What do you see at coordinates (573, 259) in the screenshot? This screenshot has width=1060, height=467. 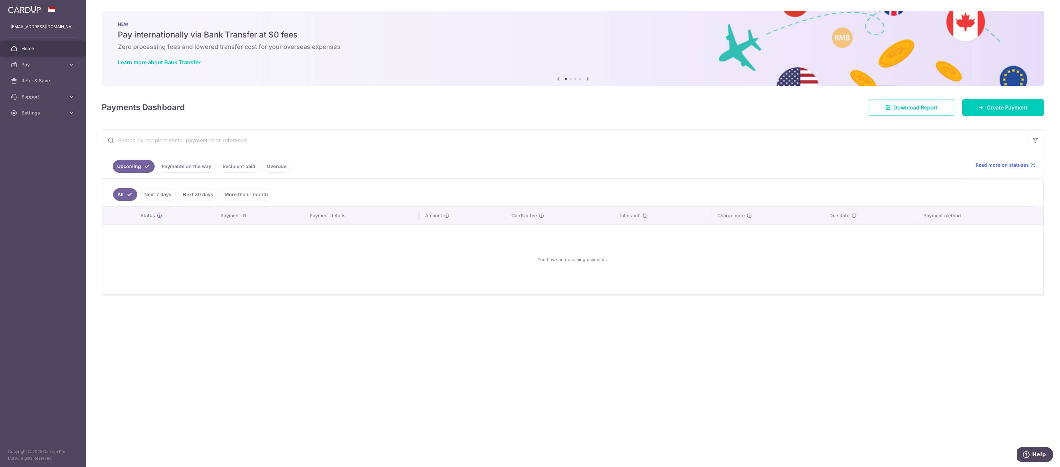 I see `div: You have no upcoming payments.` at bounding box center [573, 259].